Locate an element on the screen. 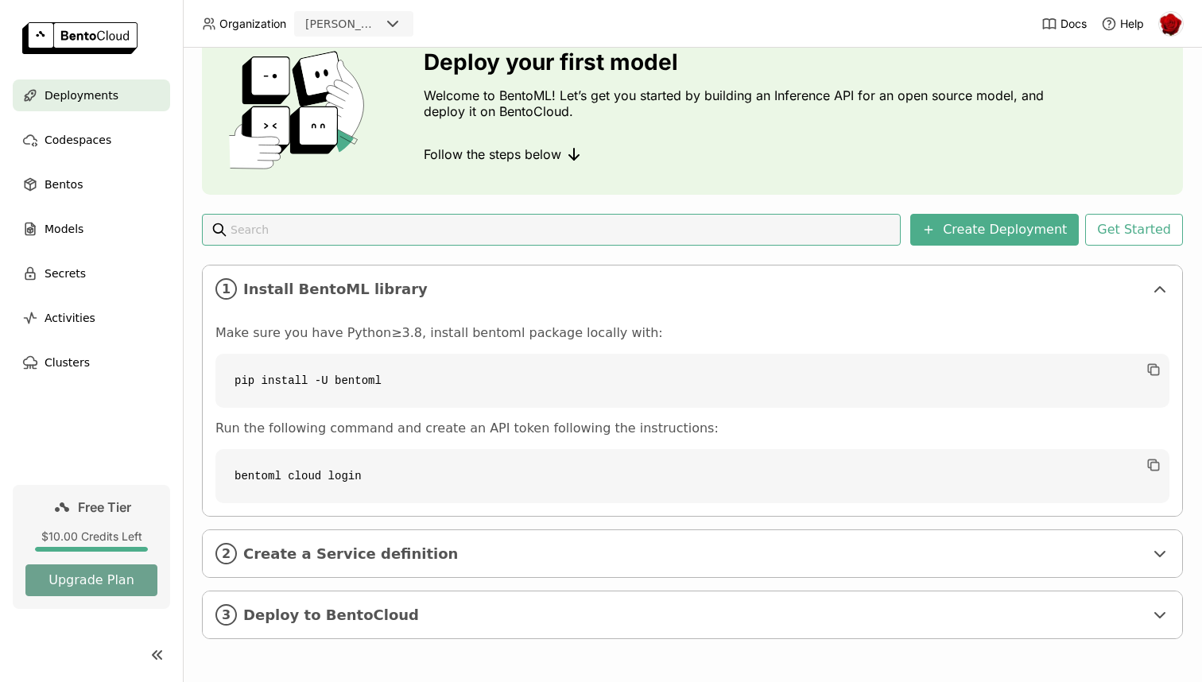 The width and height of the screenshot is (1202, 682). span: Free Tier is located at coordinates (104, 507).